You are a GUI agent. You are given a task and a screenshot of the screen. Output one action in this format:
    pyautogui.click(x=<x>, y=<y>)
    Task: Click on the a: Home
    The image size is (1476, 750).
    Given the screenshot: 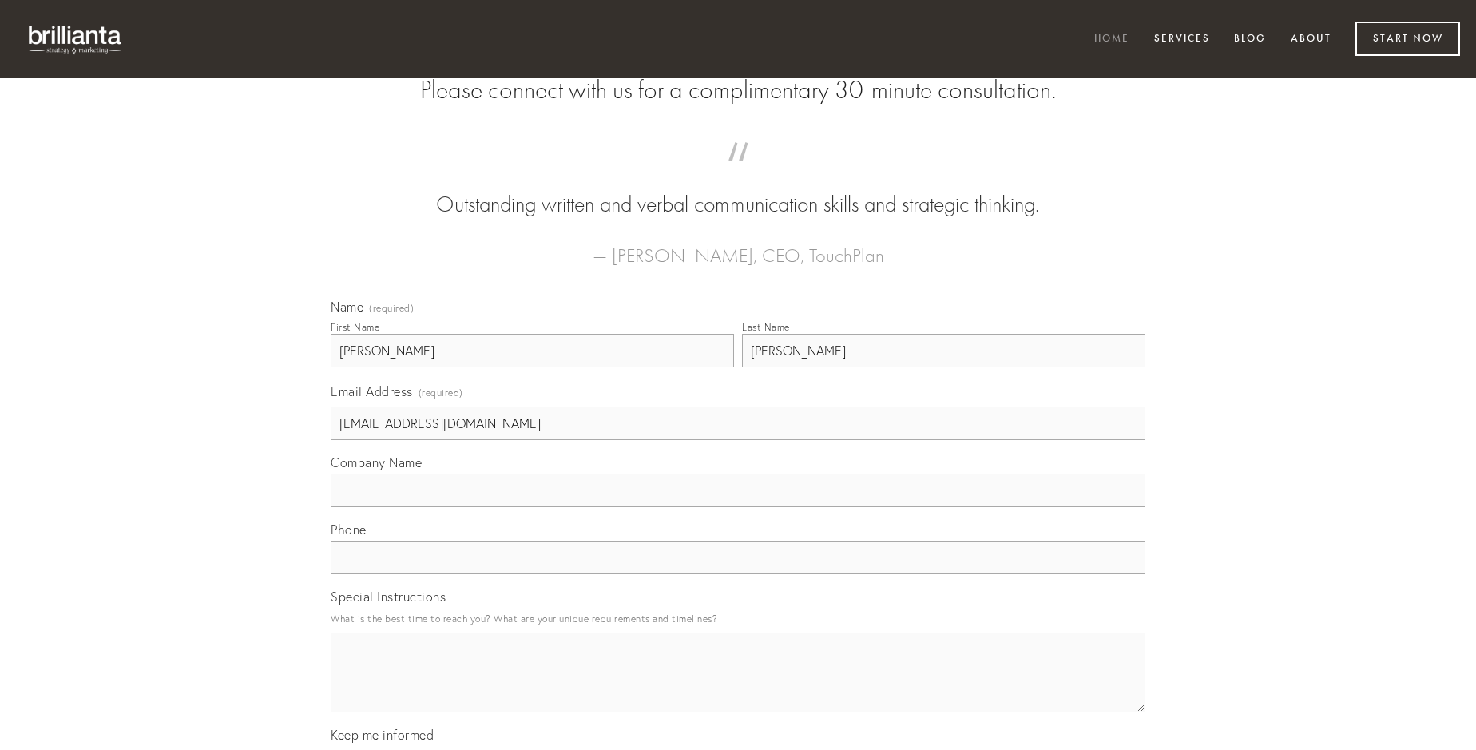 What is the action you would take?
    pyautogui.click(x=1112, y=39)
    